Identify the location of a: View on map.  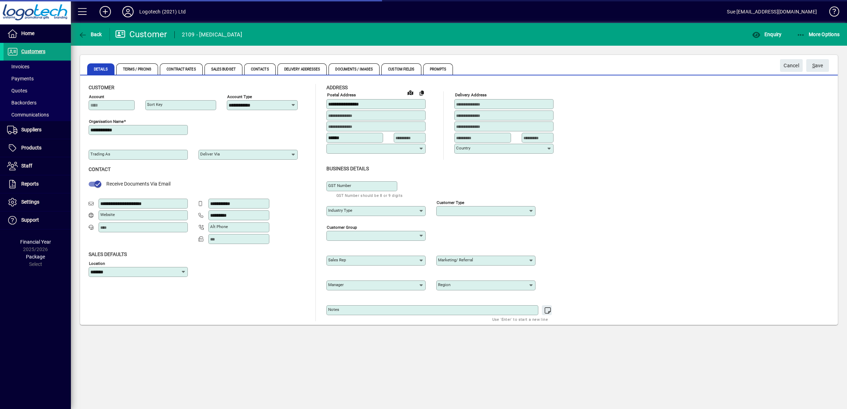
(410, 92).